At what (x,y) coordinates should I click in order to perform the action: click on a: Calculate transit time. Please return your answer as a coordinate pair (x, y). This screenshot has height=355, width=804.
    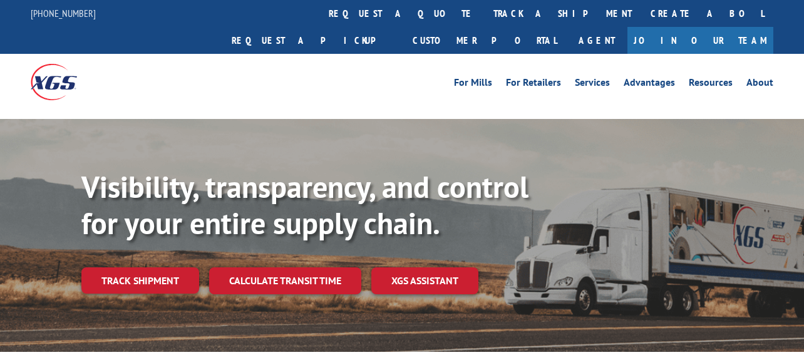
    Looking at the image, I should click on (285, 281).